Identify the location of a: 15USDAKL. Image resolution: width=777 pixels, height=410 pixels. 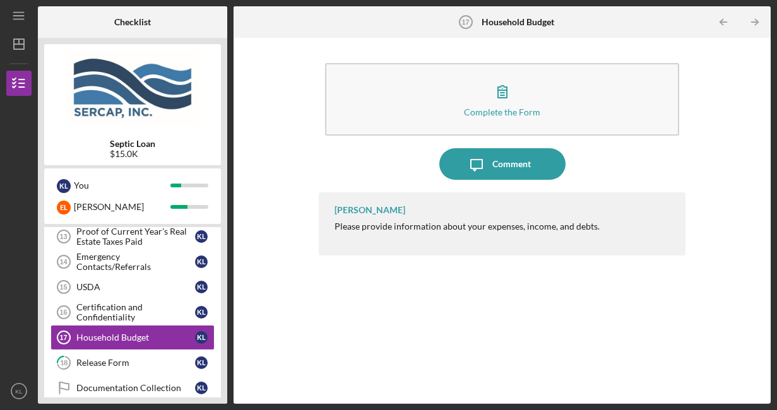
(133, 287).